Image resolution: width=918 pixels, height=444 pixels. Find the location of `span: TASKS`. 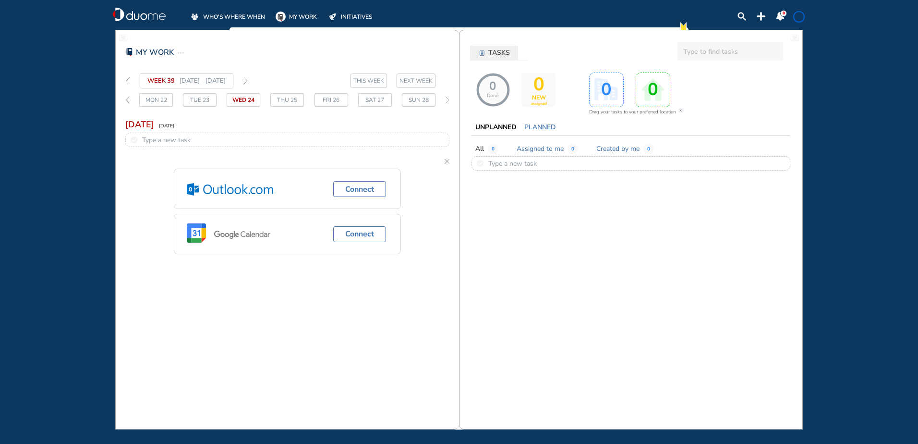

span: TASKS is located at coordinates (499, 53).